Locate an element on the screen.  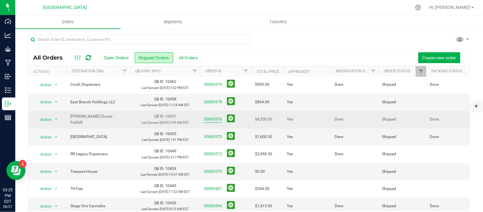
span: All Orders is located at coordinates (51, 58).